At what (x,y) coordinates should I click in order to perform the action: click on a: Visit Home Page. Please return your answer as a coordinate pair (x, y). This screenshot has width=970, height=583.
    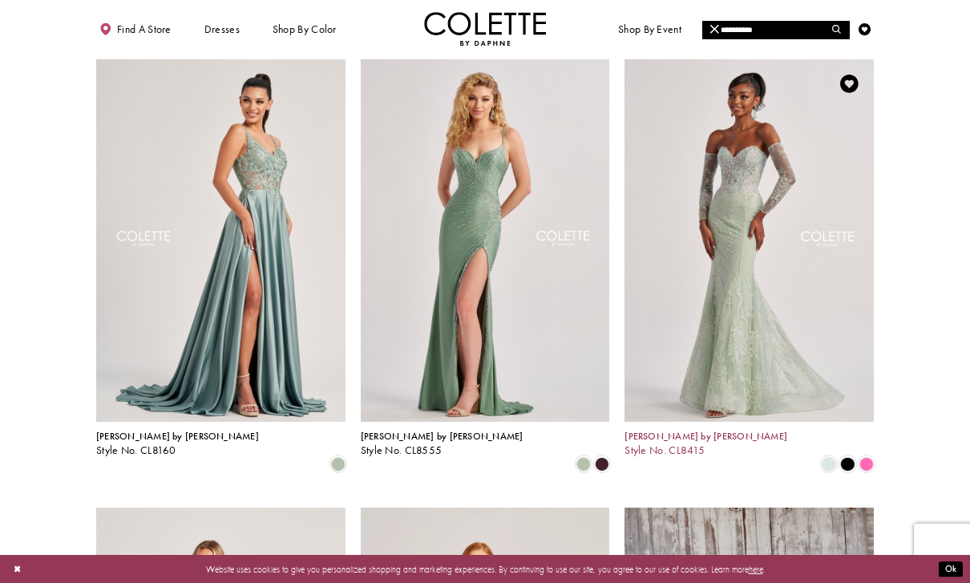
    Looking at the image, I should click on (485, 29).